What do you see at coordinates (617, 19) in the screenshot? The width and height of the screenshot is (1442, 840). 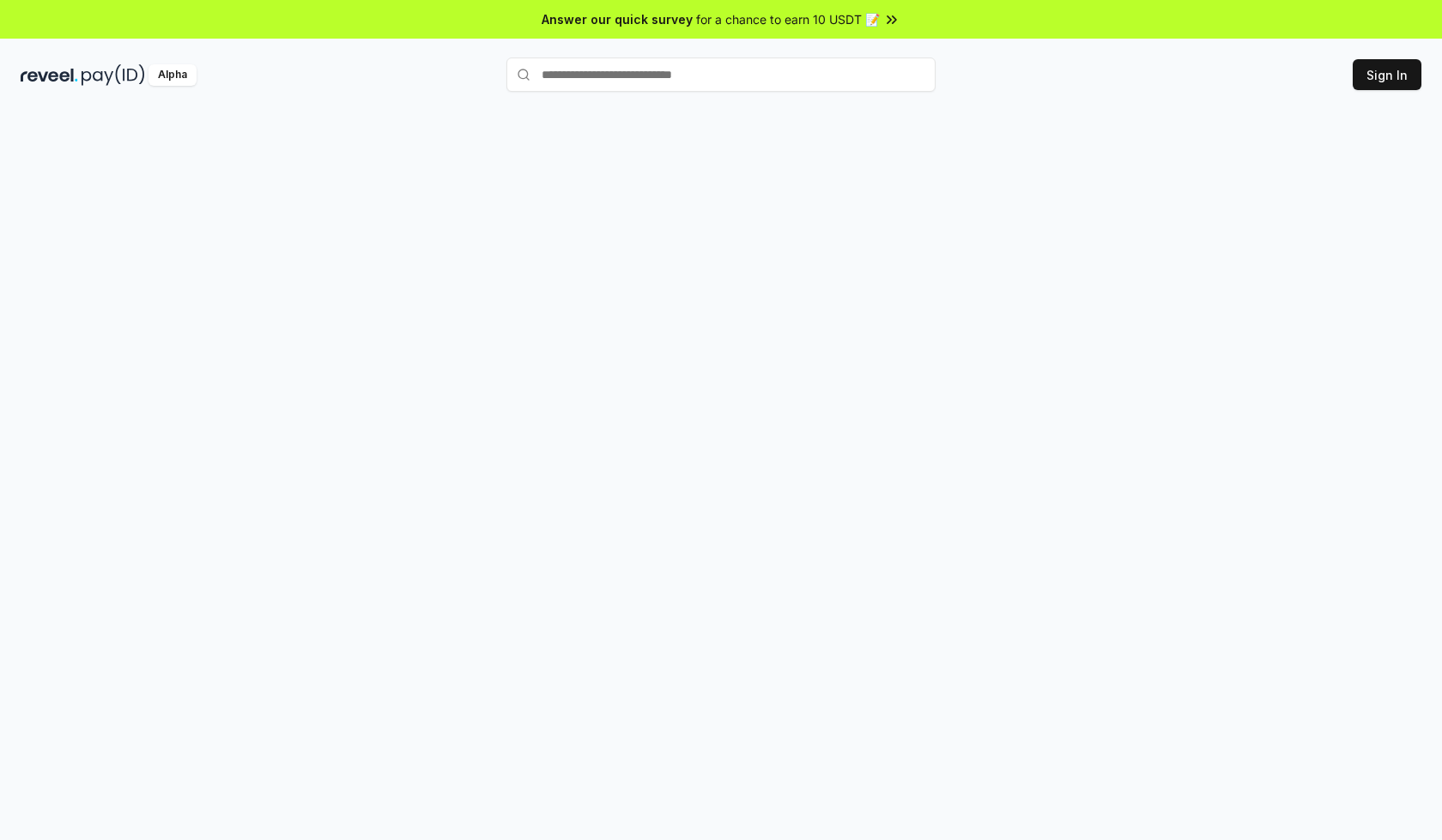 I see `span: Answer our quick survey` at bounding box center [617, 19].